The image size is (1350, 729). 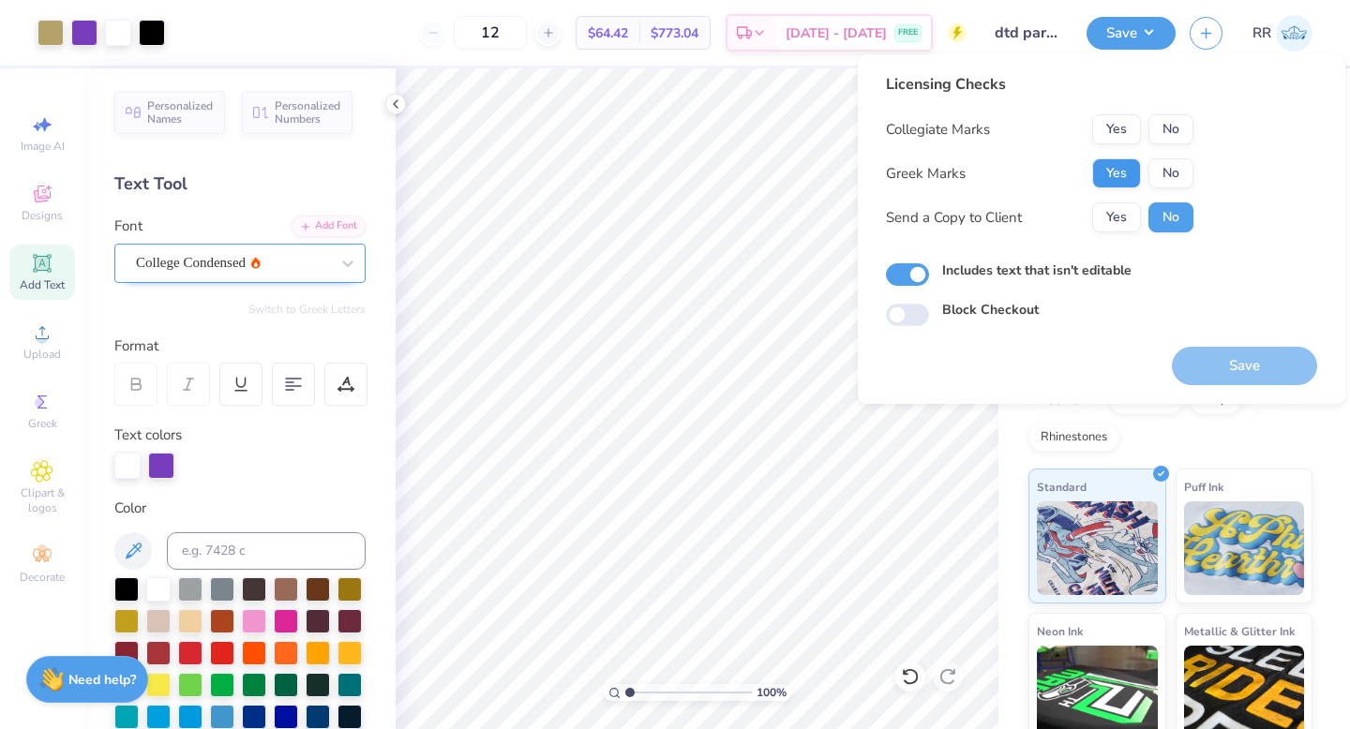 What do you see at coordinates (1027, 33) in the screenshot?
I see `input: Untitled Design` at bounding box center [1027, 33].